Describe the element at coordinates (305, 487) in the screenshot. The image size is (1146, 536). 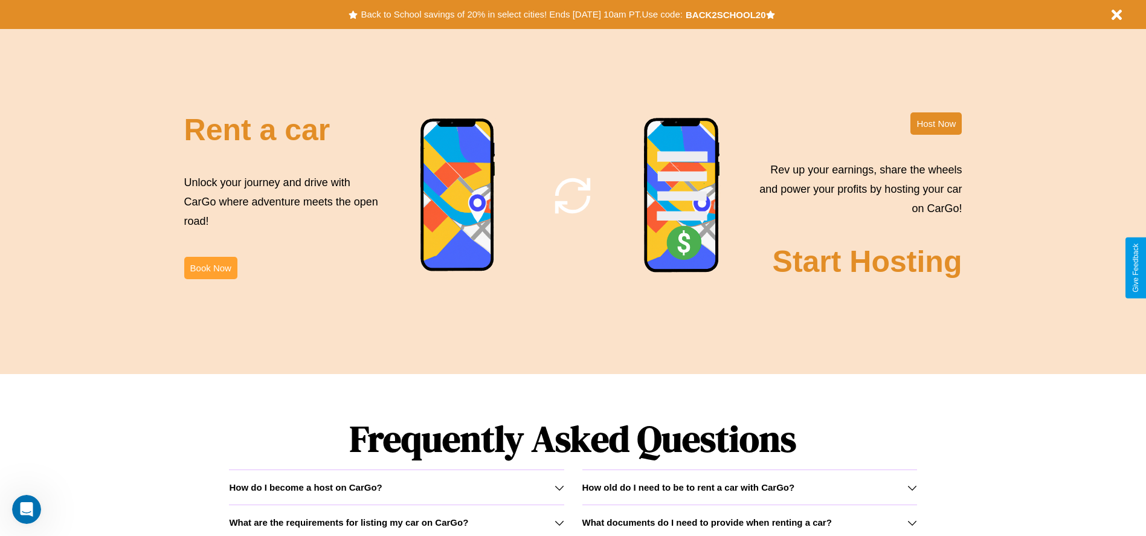
I see `h3: How do I become a host on CarGo?` at that location.